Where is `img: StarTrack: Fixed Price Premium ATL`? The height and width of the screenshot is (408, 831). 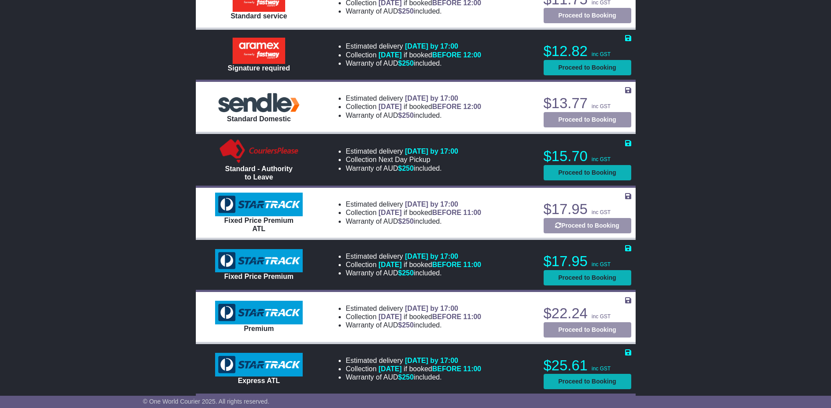
img: StarTrack: Fixed Price Premium ATL is located at coordinates (259, 205).